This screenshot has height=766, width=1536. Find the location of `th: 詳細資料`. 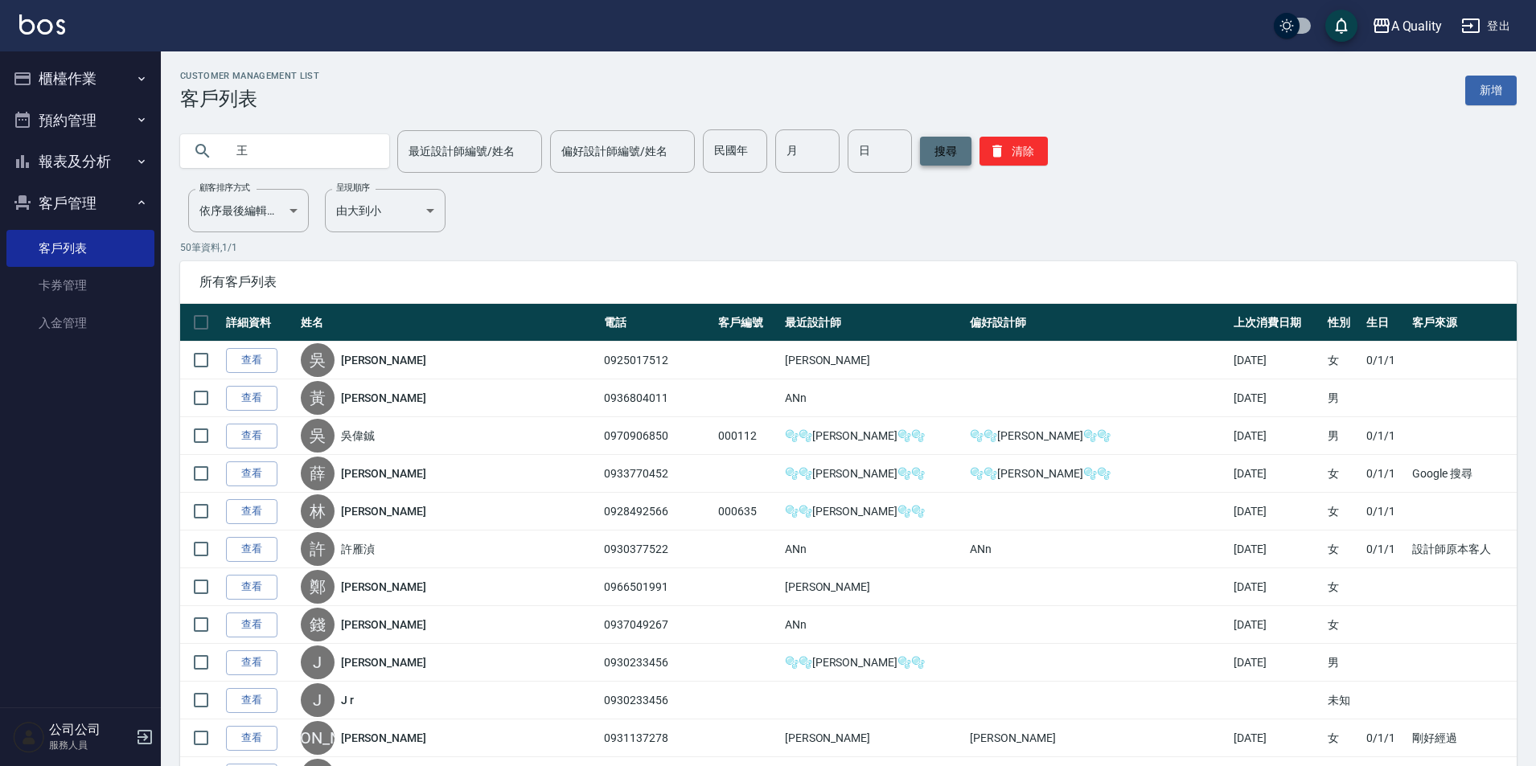

th: 詳細資料 is located at coordinates (259, 322).